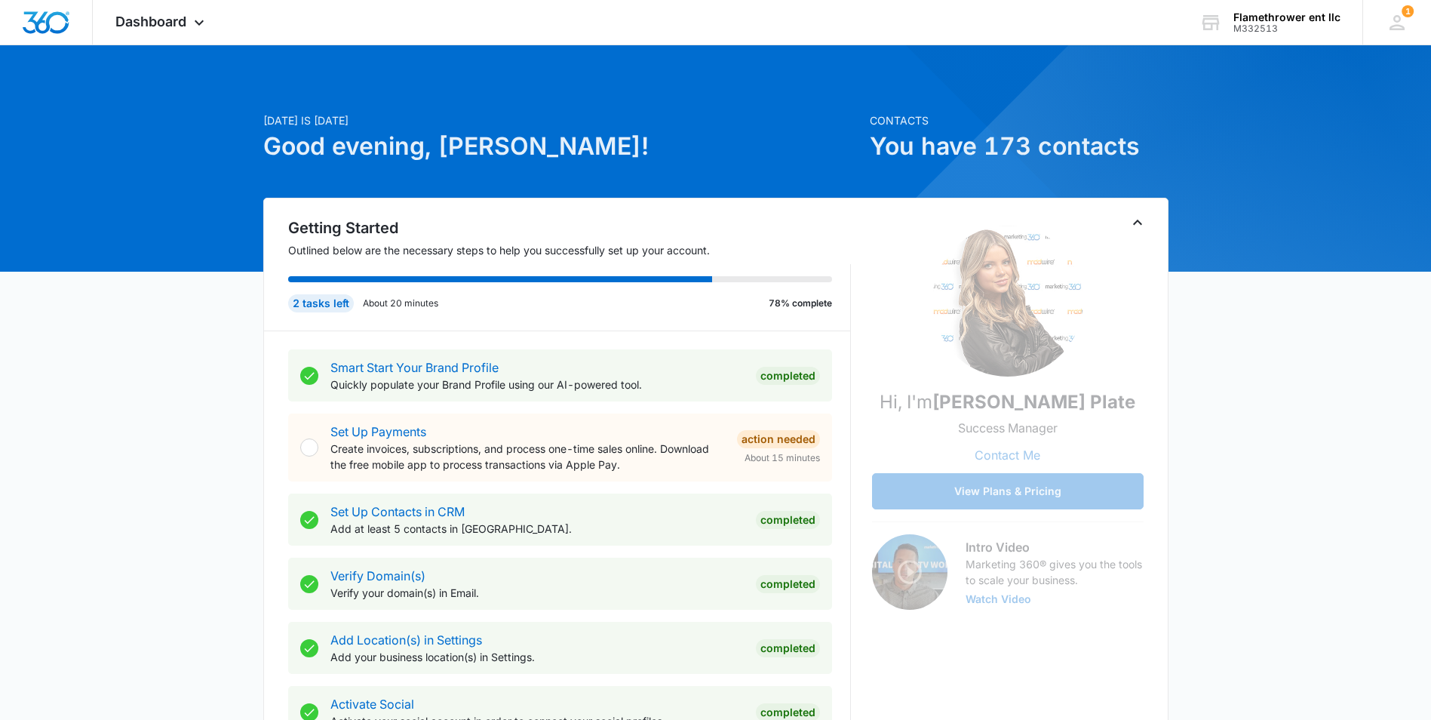  I want to click on button: Contact Me, so click(1007, 455).